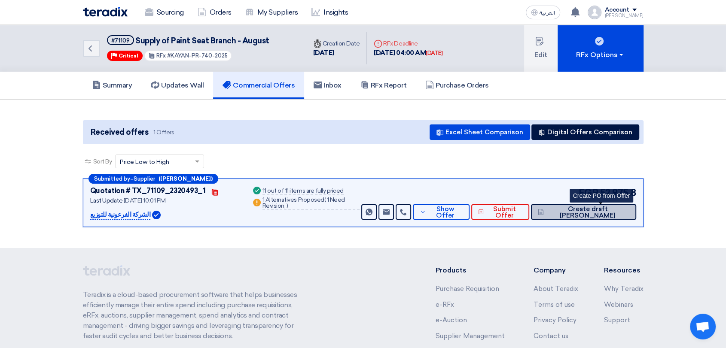  I want to click on div: Account, so click(617, 10).